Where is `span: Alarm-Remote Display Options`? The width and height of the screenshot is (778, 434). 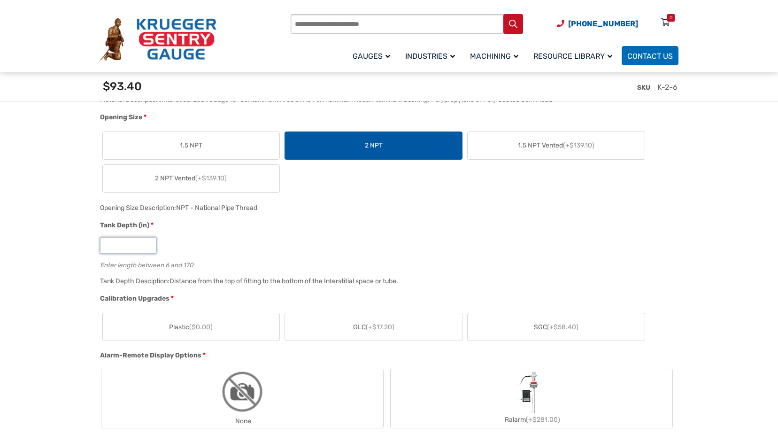
span: Alarm-Remote Display Options is located at coordinates (151, 355).